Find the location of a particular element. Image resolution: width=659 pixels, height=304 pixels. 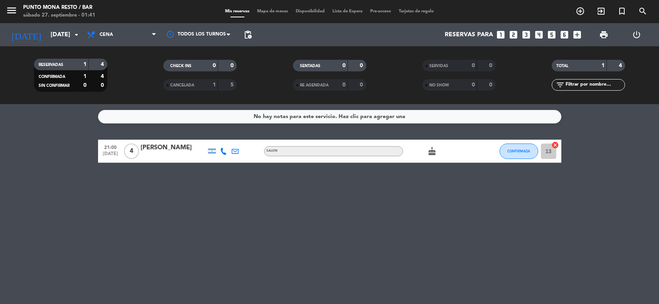

strong: 5 is located at coordinates (233, 85).